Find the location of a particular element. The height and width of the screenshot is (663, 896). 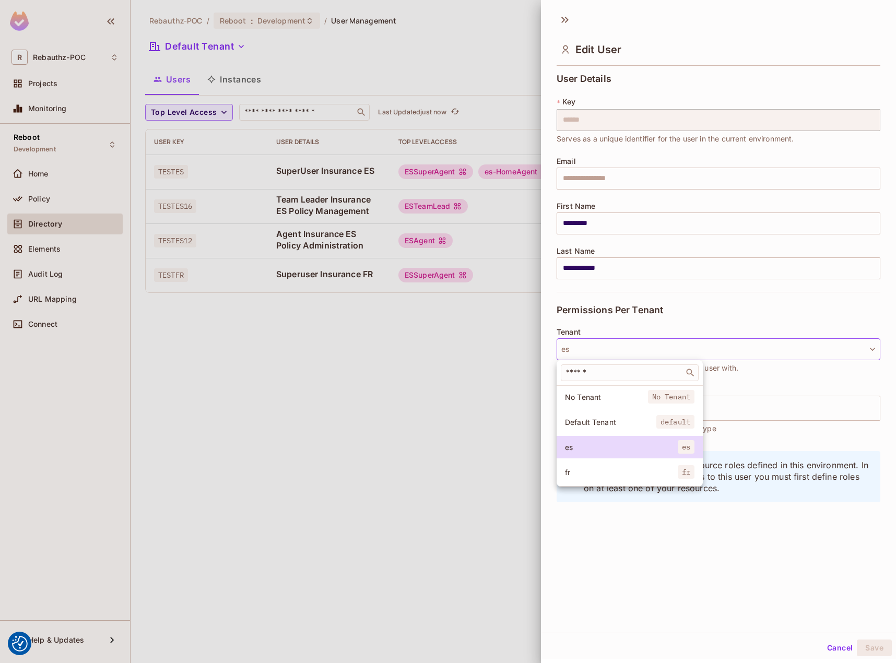

img: Revisit consent button is located at coordinates (20, 644).